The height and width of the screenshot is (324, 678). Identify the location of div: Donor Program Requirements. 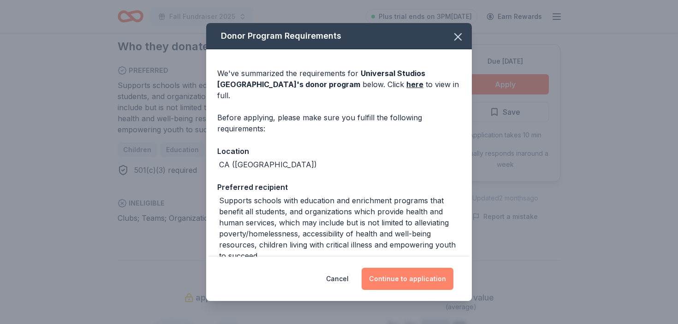
(339, 36).